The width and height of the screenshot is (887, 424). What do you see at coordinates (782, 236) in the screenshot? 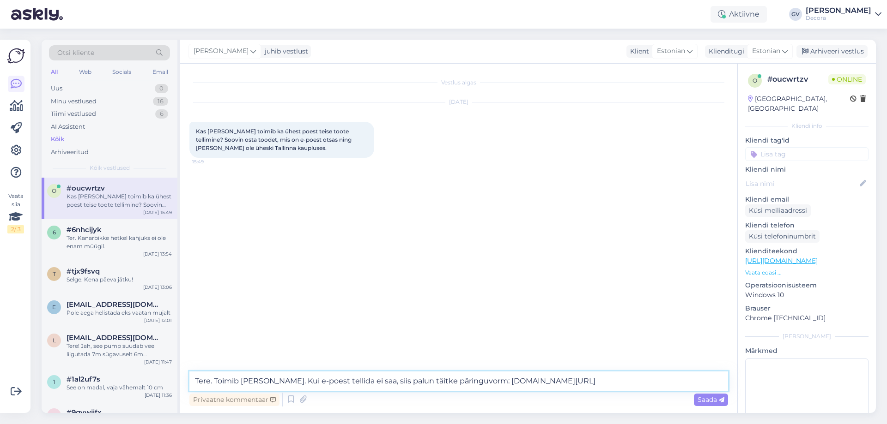
I see `div: Küsi telefoninumbrit` at bounding box center [782, 236].